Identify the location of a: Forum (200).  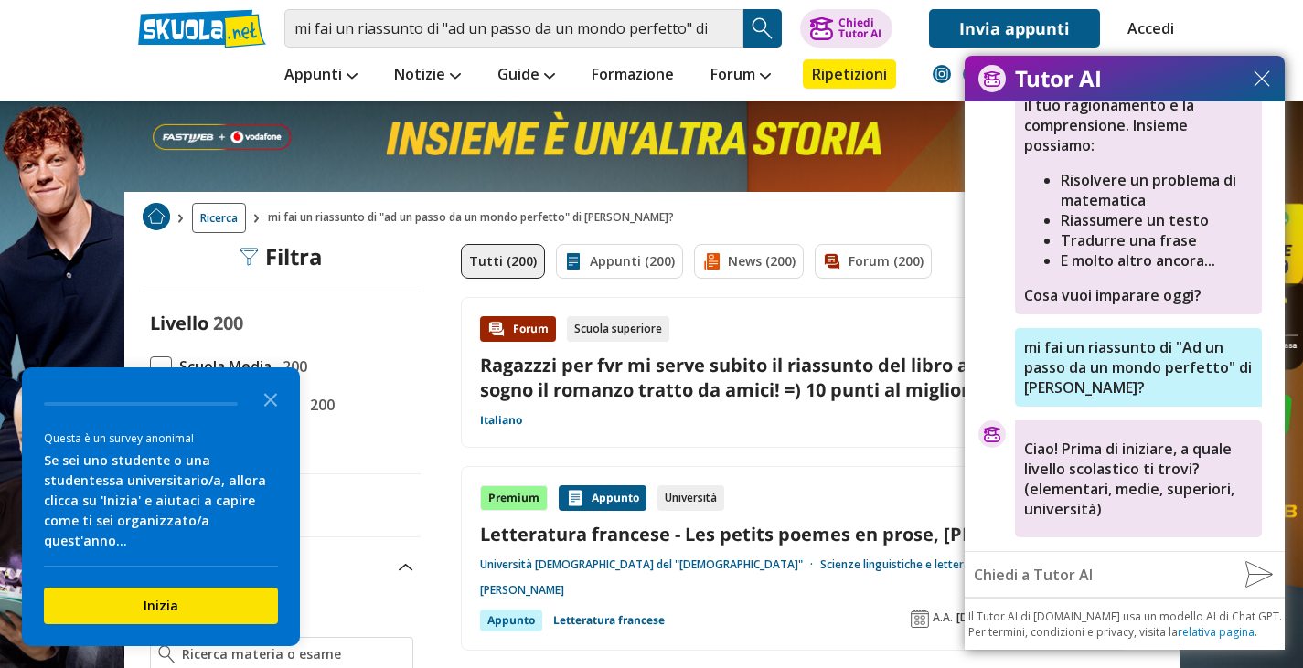
(873, 262).